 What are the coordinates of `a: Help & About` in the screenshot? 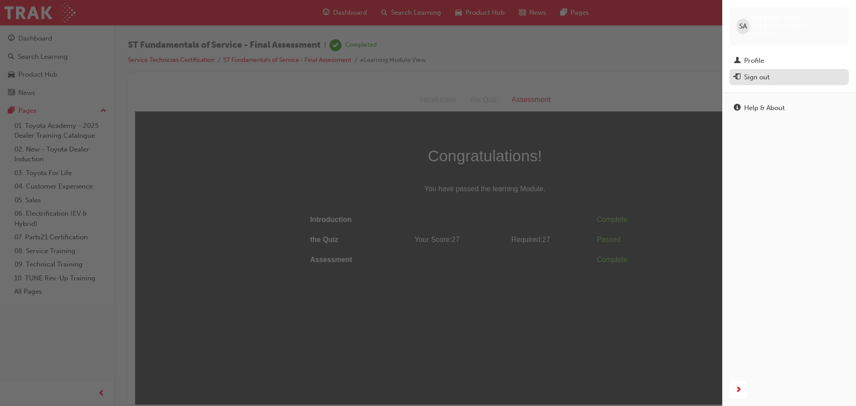 It's located at (789, 108).